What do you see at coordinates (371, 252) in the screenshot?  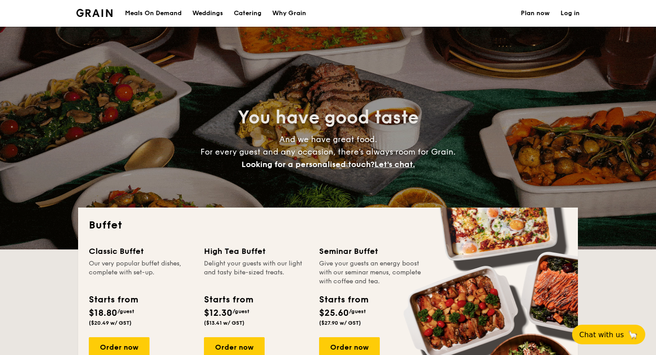 I see `div: Seminar Buffet` at bounding box center [371, 252].